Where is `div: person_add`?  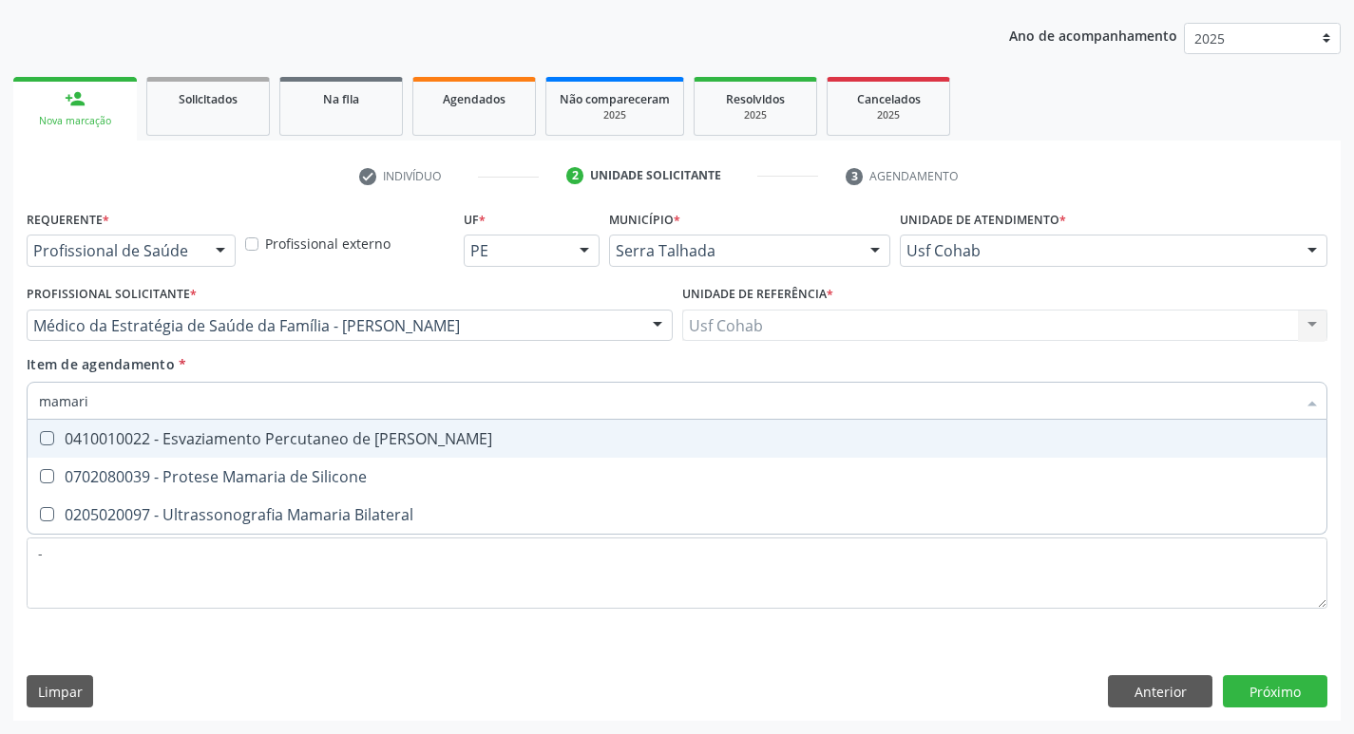 div: person_add is located at coordinates (75, 99).